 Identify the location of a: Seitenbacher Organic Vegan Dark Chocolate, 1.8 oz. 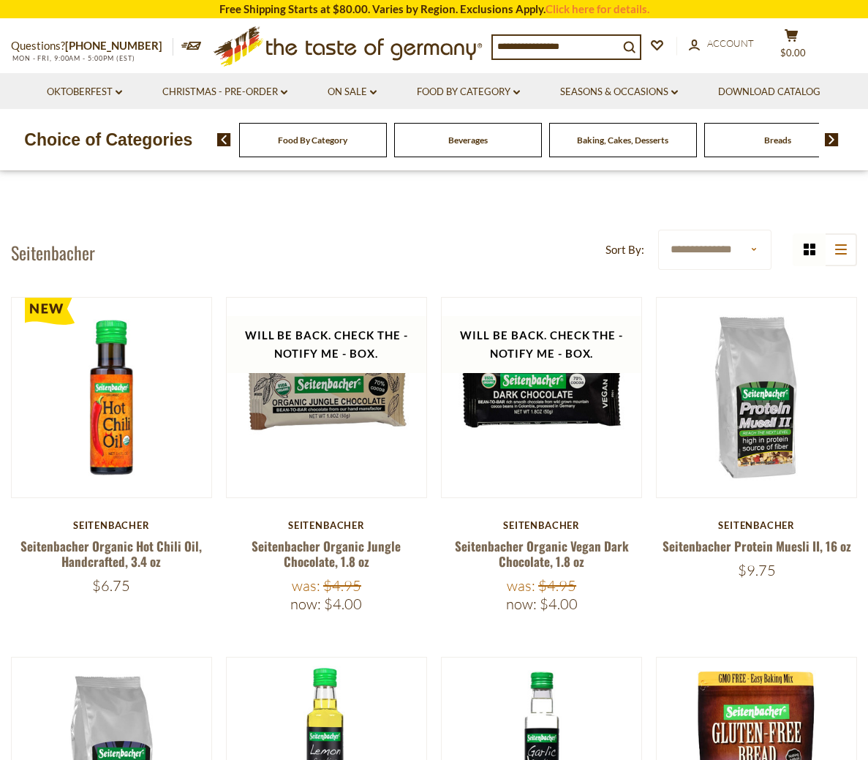
(542, 553).